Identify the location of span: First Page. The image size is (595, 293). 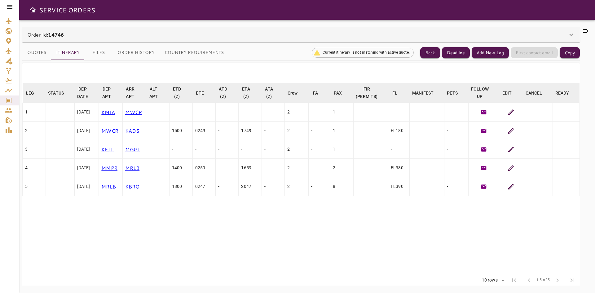
(514, 280).